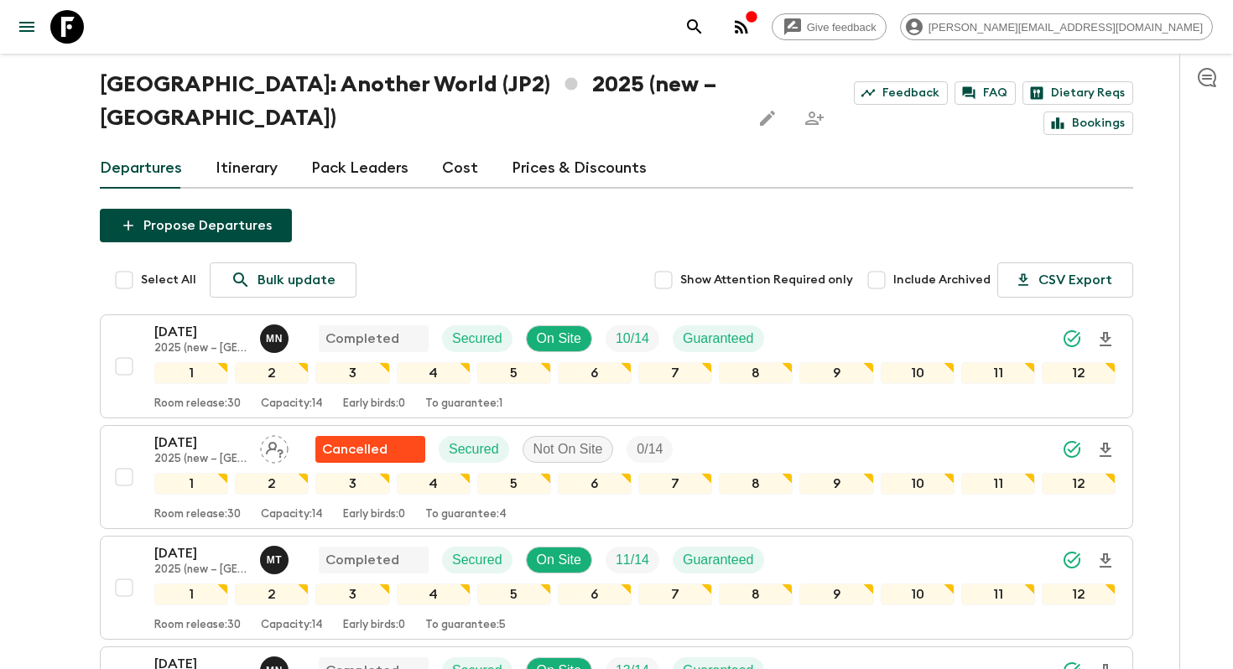  What do you see at coordinates (141, 169) in the screenshot?
I see `a: Departures` at bounding box center [141, 169].